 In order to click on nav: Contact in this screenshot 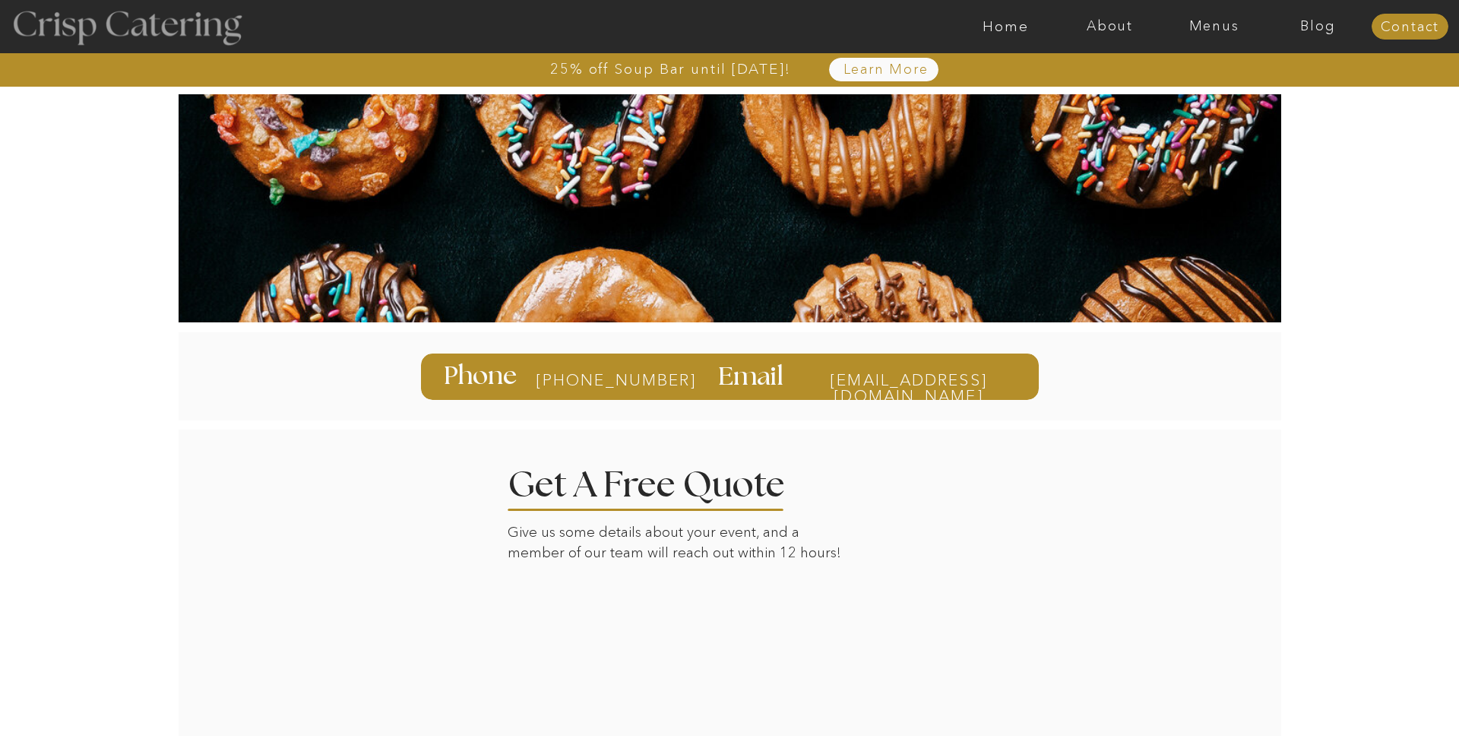, I will do `click(1409, 27)`.